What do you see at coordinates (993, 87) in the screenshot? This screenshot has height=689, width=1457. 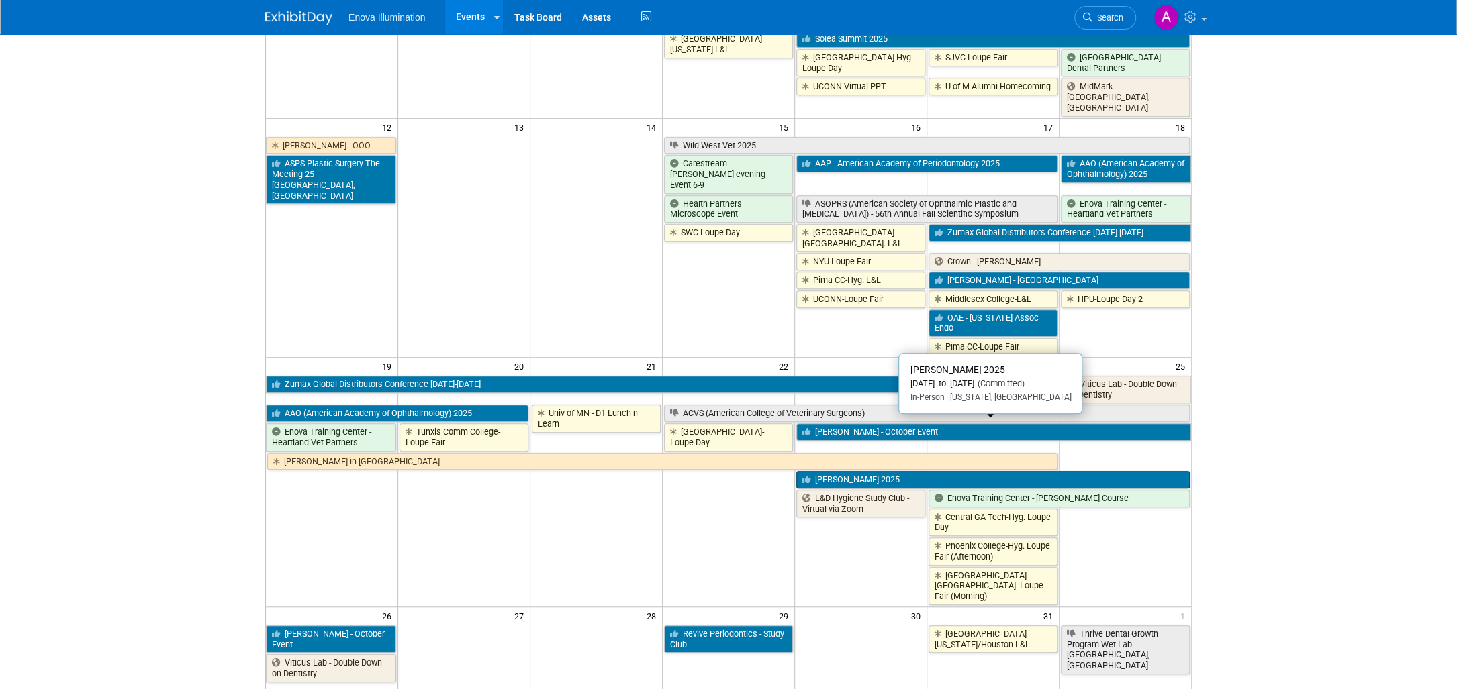 I see `a: U of M Alumni Homecoming` at bounding box center [993, 87].